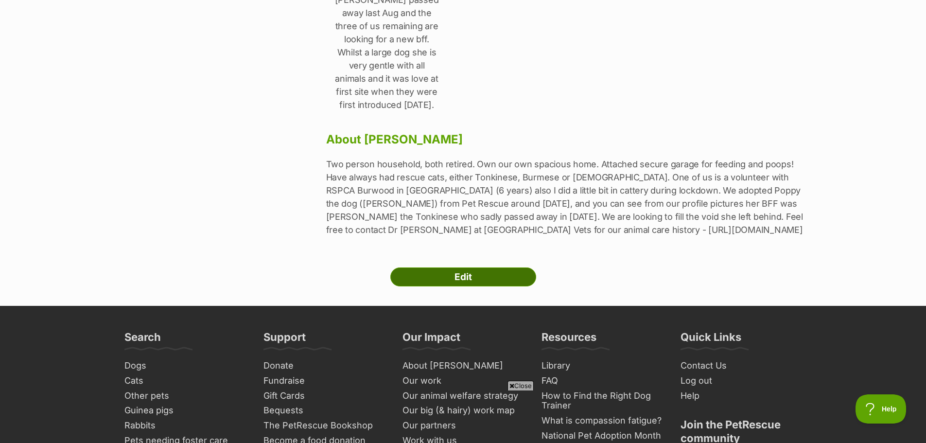 Image resolution: width=926 pixels, height=443 pixels. What do you see at coordinates (742, 381) in the screenshot?
I see `a: Log out` at bounding box center [742, 381].